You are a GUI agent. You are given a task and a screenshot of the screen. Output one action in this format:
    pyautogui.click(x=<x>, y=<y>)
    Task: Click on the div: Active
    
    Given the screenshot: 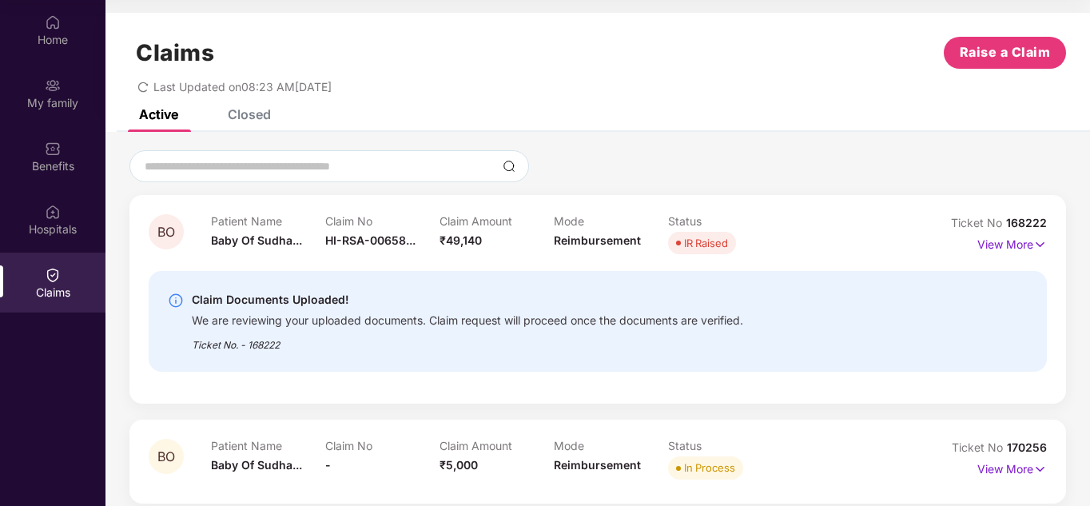 What is the action you would take?
    pyautogui.click(x=158, y=114)
    